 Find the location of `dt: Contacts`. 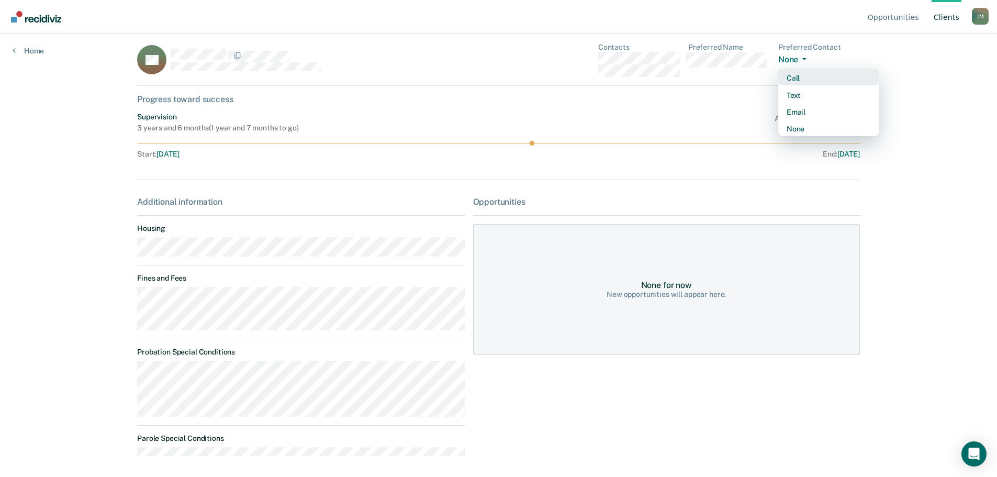

dt: Contacts is located at coordinates (639, 47).